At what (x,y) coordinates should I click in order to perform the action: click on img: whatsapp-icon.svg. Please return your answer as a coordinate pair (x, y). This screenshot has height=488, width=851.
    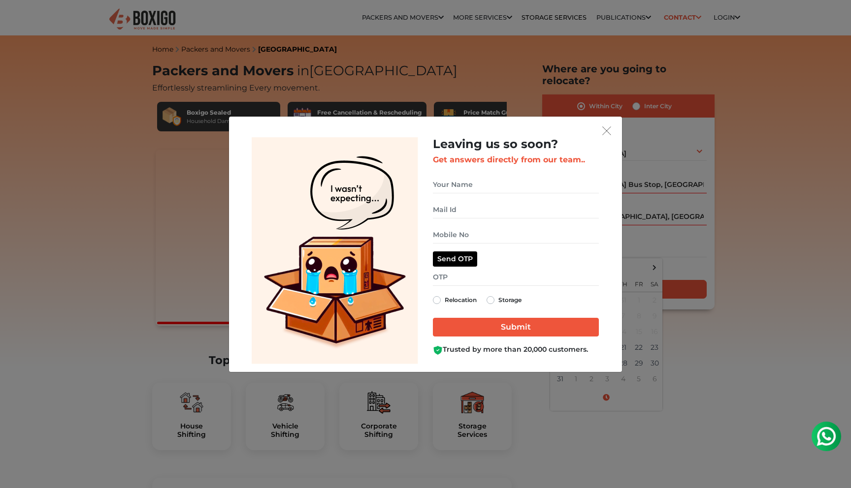
    Looking at the image, I should click on (20, 20).